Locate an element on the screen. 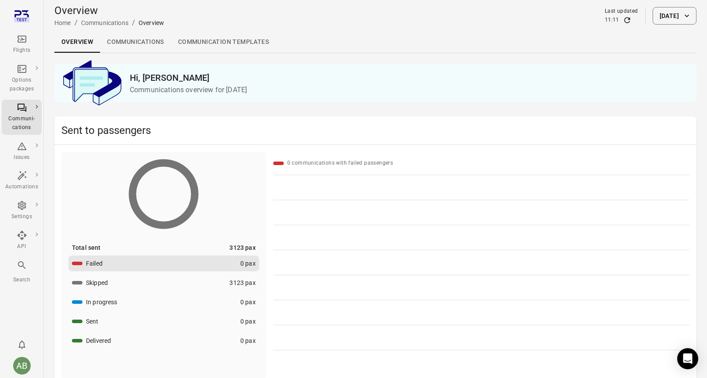  a: Overview is located at coordinates (77, 42).